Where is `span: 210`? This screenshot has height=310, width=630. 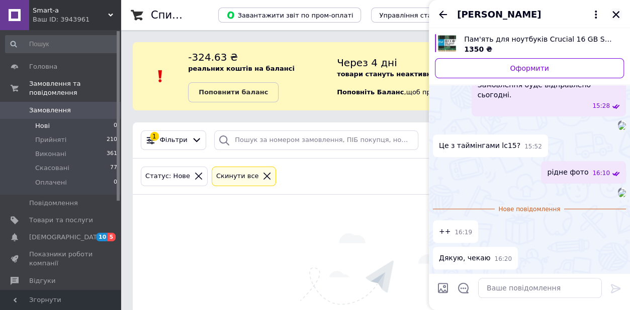 span: 210 is located at coordinates (112, 140).